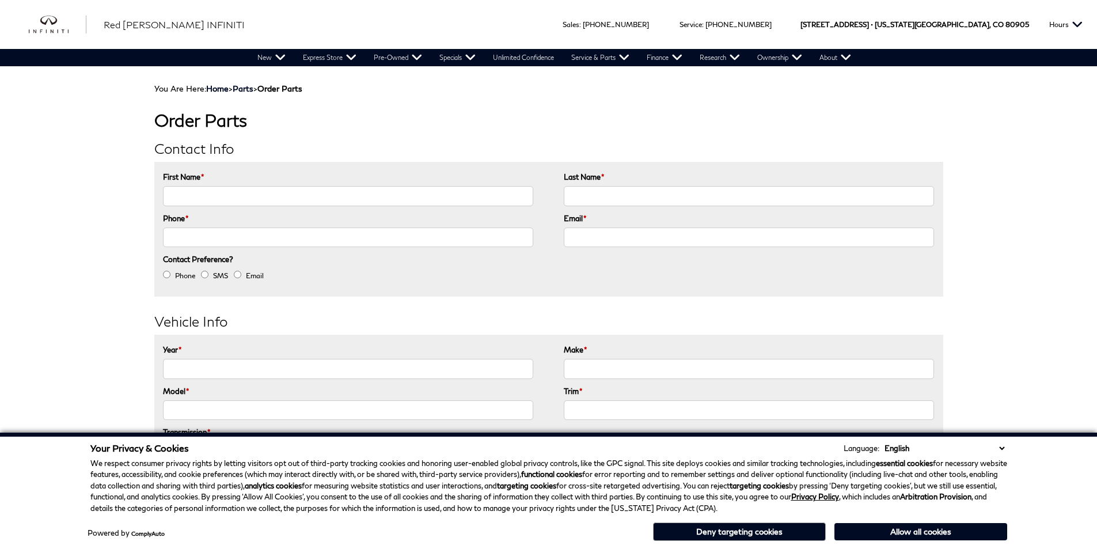 The image size is (1097, 549). What do you see at coordinates (221, 276) in the screenshot?
I see `label: SMS` at bounding box center [221, 276].